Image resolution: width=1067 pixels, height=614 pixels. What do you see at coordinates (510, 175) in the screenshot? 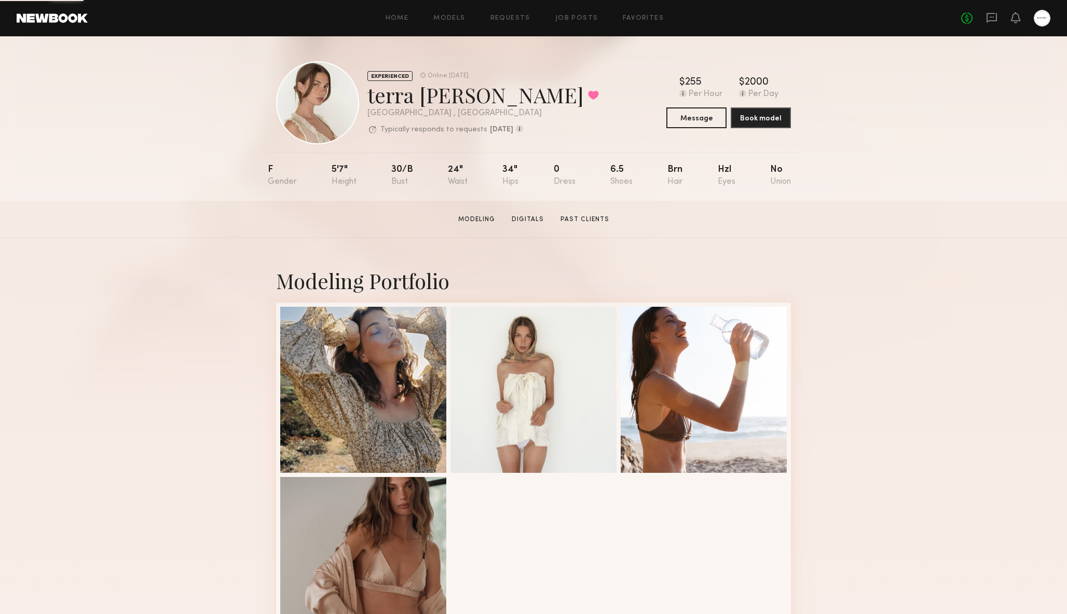
I see `div: 34"` at bounding box center [510, 175].